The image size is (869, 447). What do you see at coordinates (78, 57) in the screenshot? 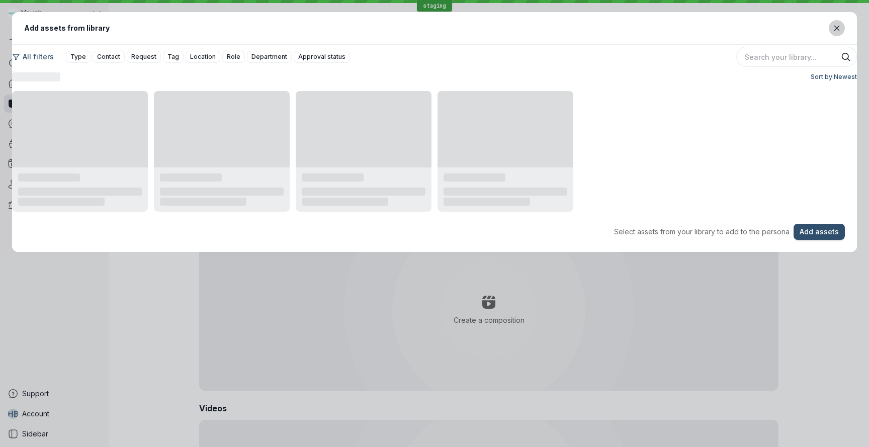
I see `span: Type` at bounding box center [78, 57].